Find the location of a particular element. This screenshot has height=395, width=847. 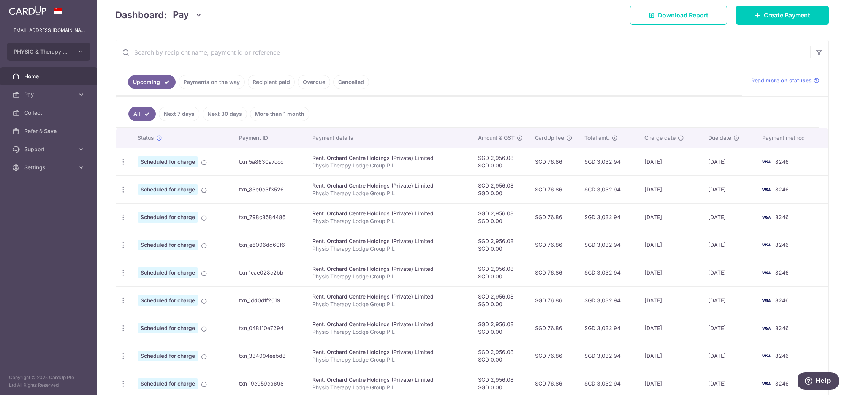

span: Create Payment is located at coordinates (787, 15).